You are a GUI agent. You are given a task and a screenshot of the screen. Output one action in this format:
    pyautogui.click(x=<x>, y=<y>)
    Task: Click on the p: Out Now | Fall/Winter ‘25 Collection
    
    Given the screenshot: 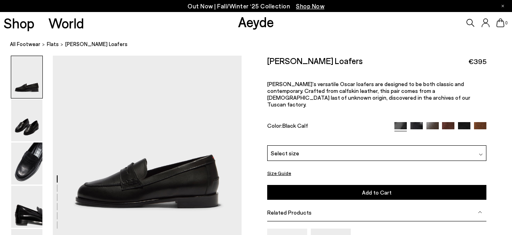 What is the action you would take?
    pyautogui.click(x=256, y=6)
    